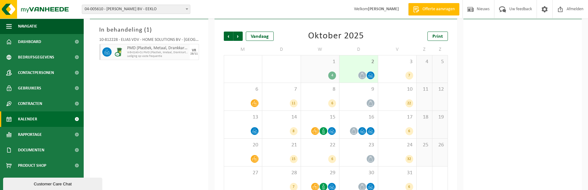  What do you see at coordinates (320, 173) in the screenshot?
I see `span: 29` at bounding box center [320, 173].